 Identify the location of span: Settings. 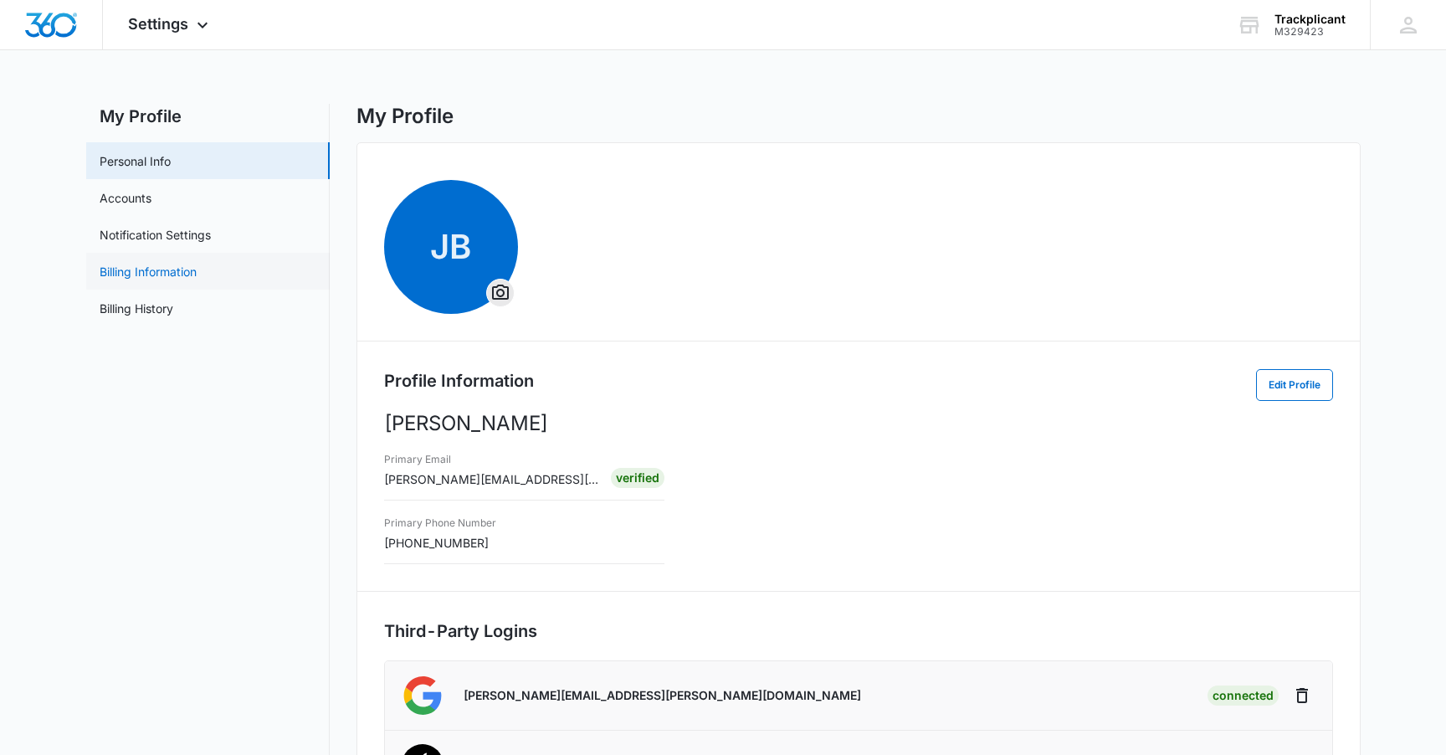
(158, 23).